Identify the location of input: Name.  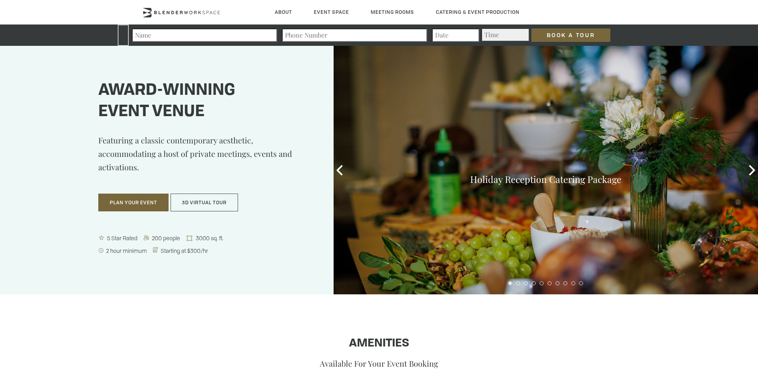
(205, 35).